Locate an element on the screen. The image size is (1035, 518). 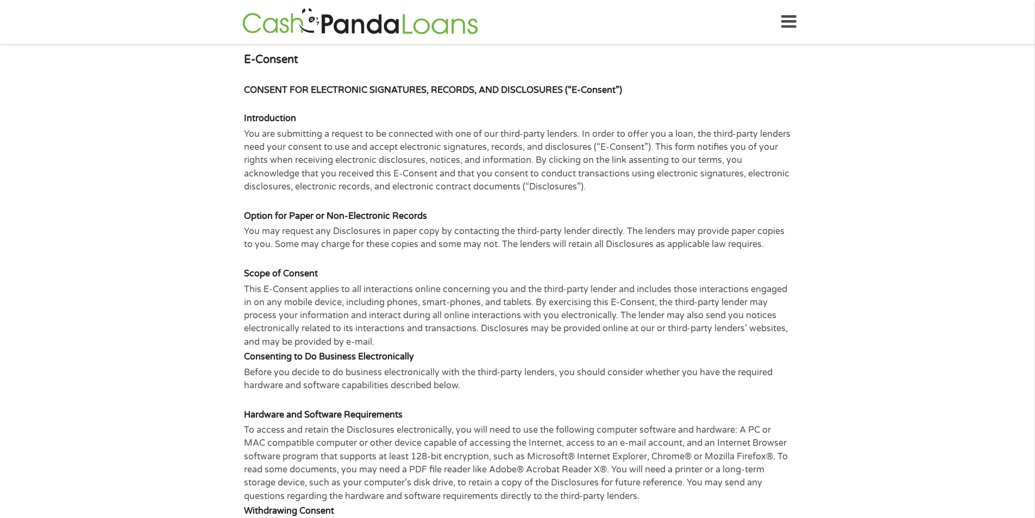
strong: Consenting to Do Business Electronically is located at coordinates (329, 357).